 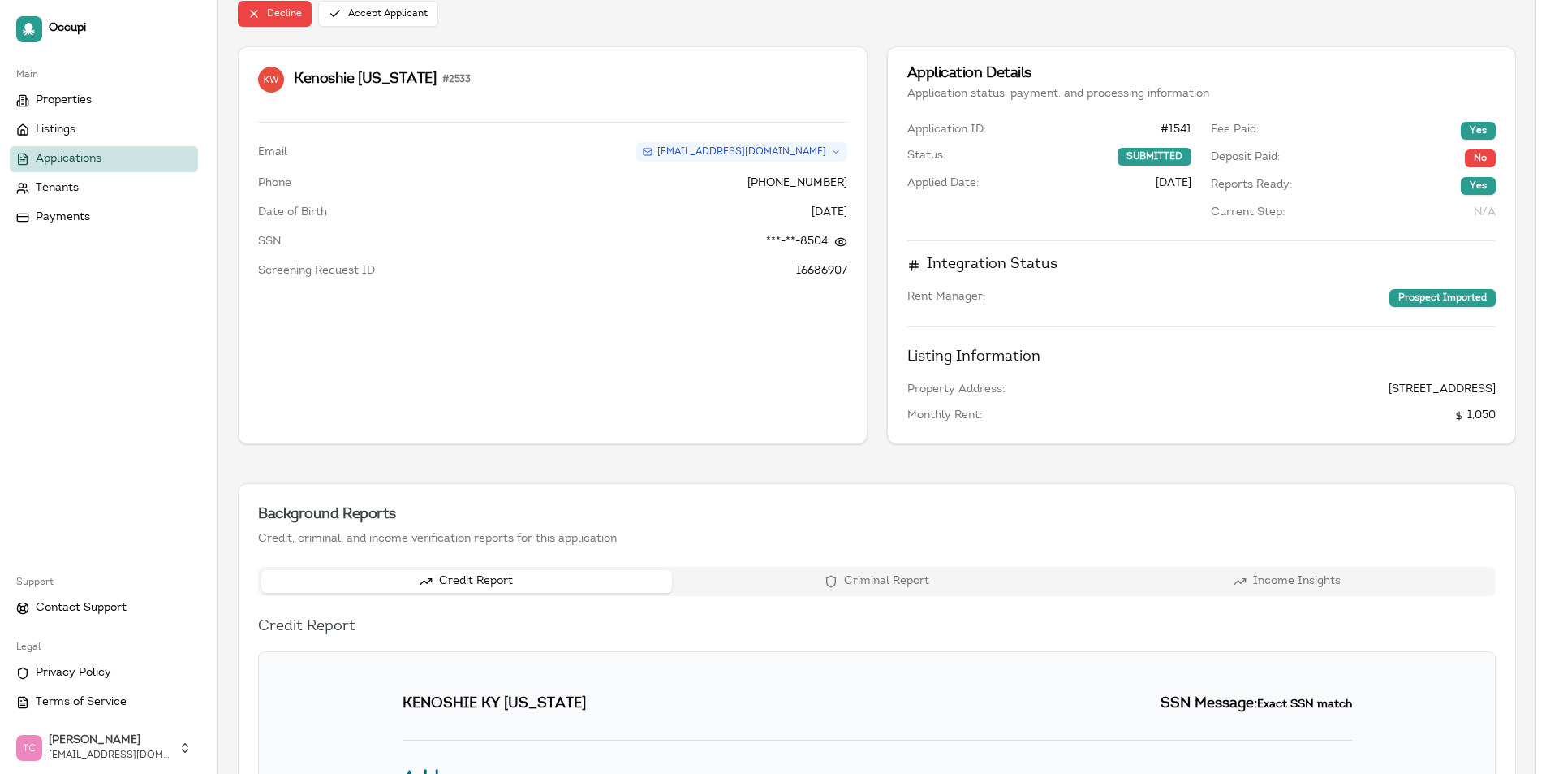 What do you see at coordinates (270, 242) in the screenshot?
I see `dt: SSN` at bounding box center [270, 242].